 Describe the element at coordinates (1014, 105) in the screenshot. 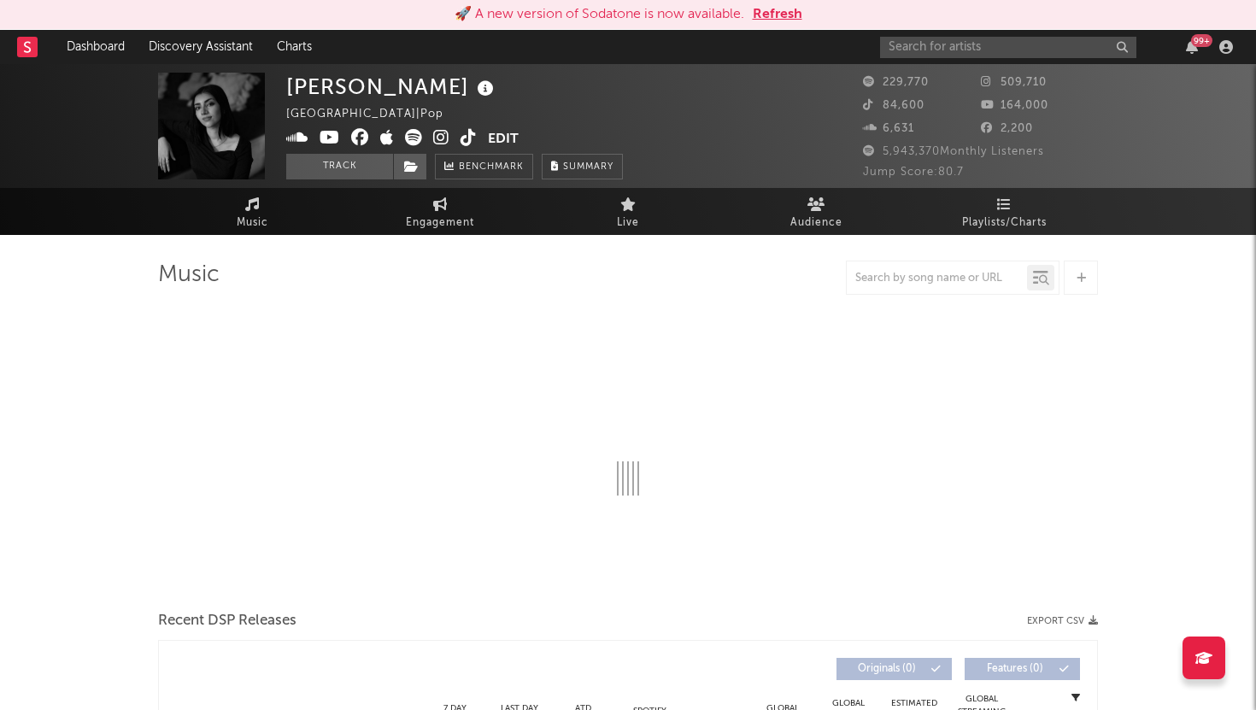

I see `span: 164,000` at that location.